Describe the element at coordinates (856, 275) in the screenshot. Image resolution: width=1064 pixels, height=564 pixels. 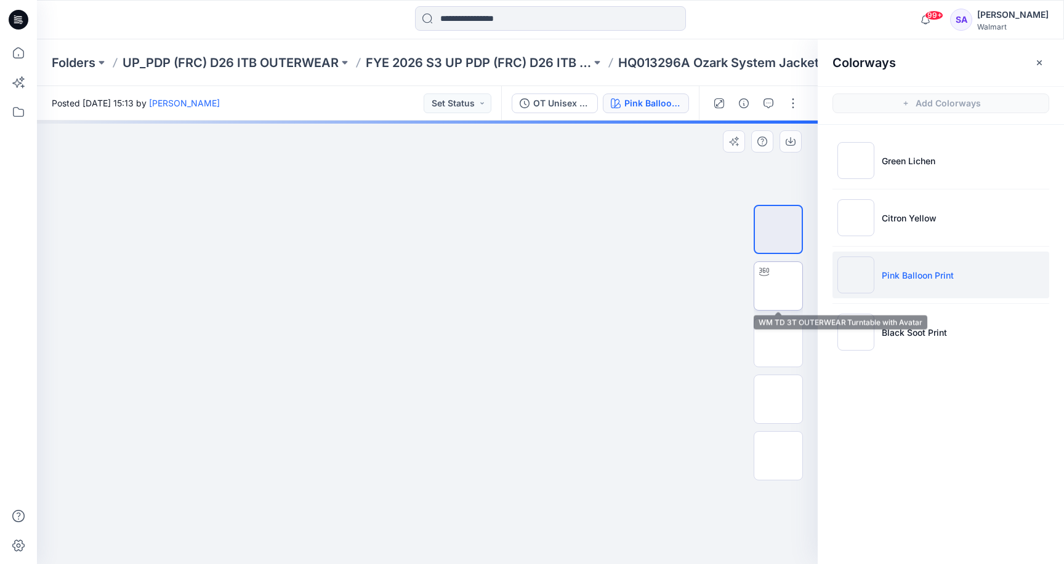
I see `img: Pink Balloon Print` at that location.